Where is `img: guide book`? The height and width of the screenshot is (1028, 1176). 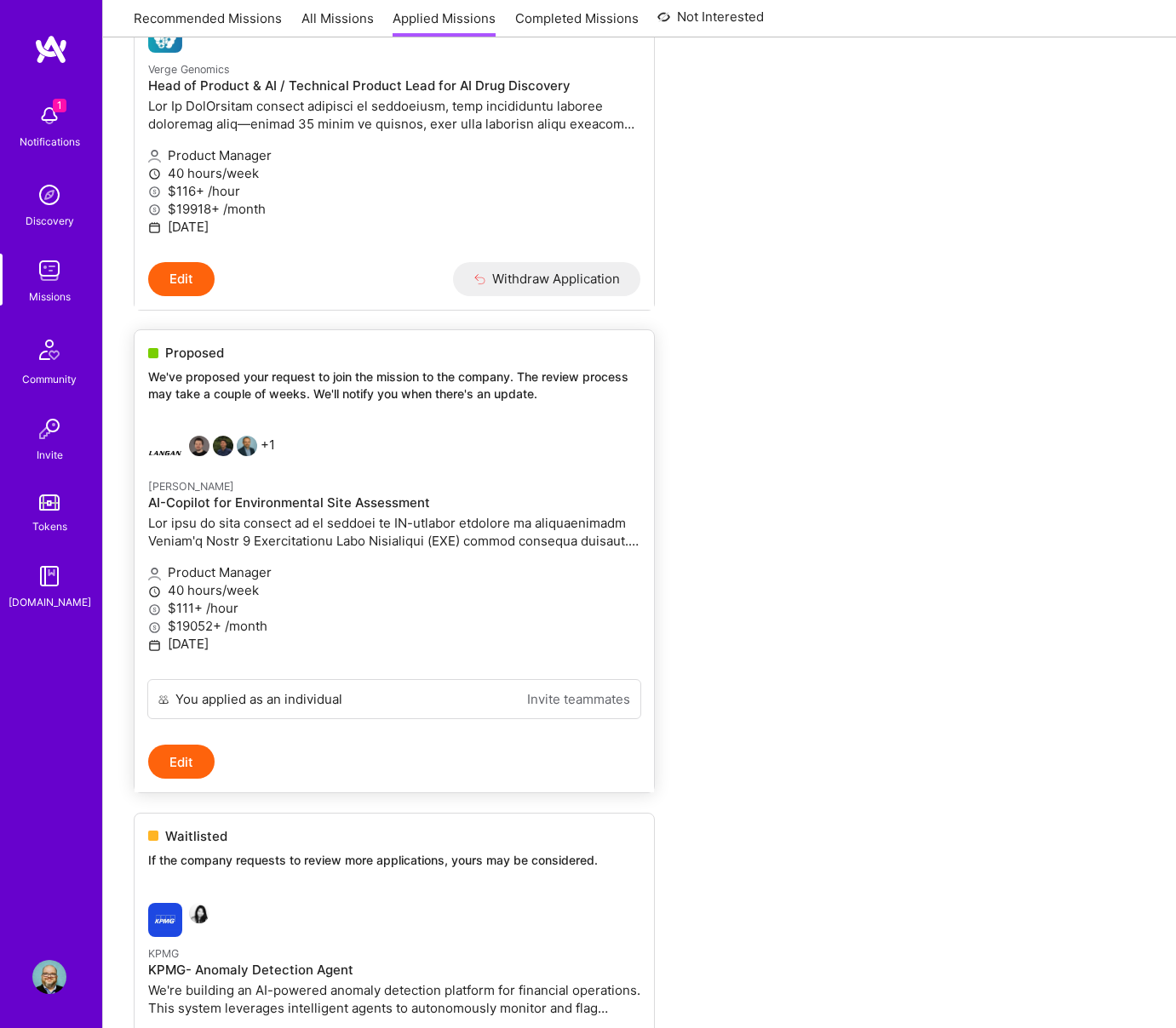 img: guide book is located at coordinates (49, 576).